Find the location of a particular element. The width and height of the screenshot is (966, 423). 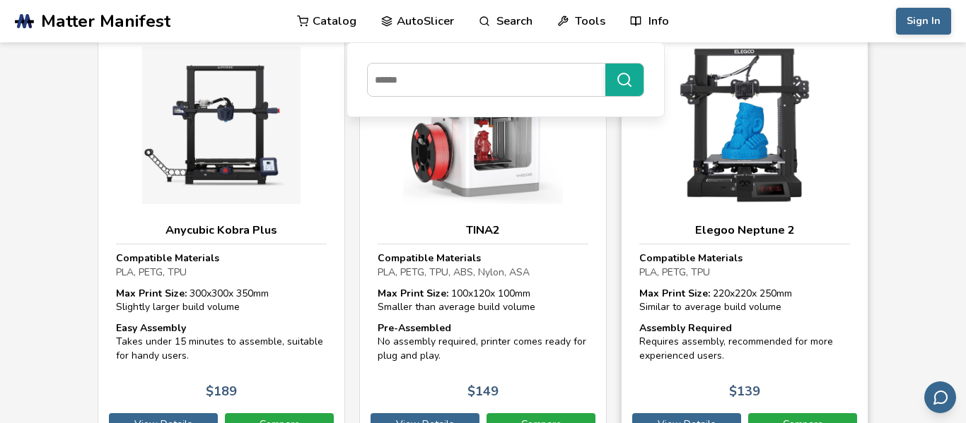

p: $ 189 is located at coordinates (221, 392).